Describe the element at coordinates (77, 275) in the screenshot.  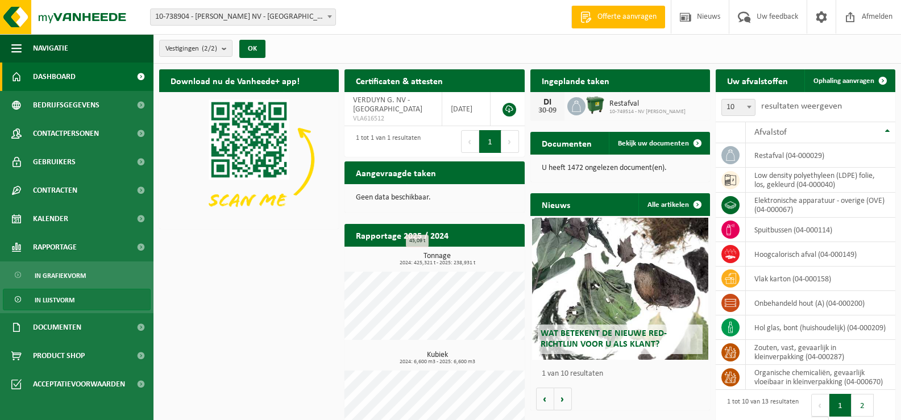
I see `a: In grafiekvorm` at that location.